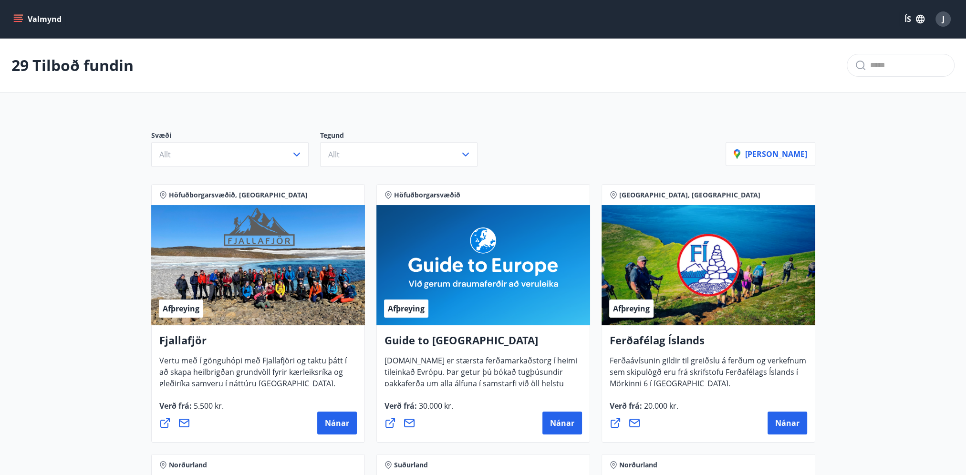  What do you see at coordinates (914, 19) in the screenshot?
I see `button: ÍS` at bounding box center [914, 19].